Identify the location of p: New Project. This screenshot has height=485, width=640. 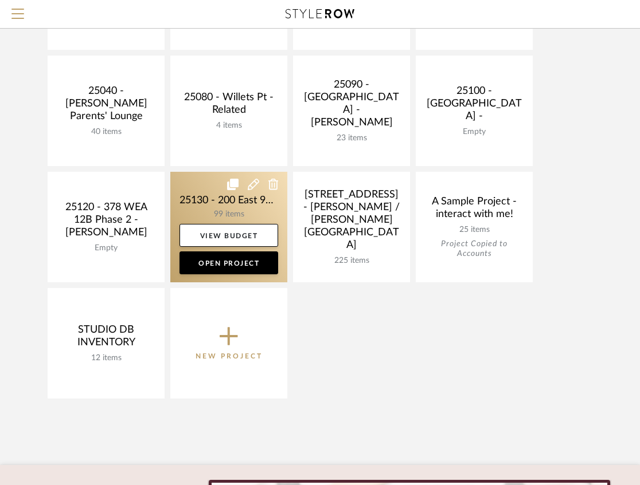
(229, 356).